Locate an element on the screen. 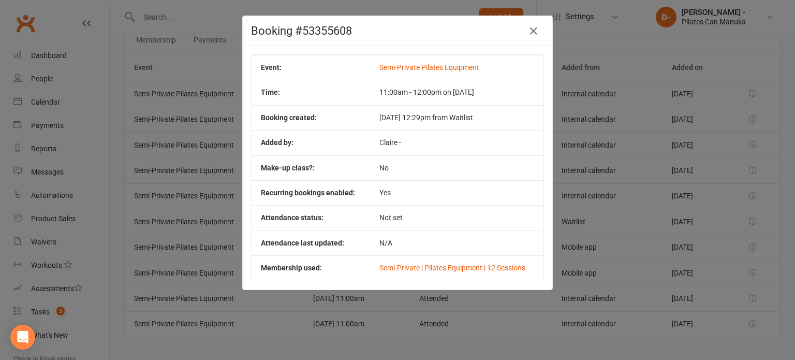 This screenshot has height=360, width=795. a: Semi-Private Pilates Equipment is located at coordinates (429, 67).